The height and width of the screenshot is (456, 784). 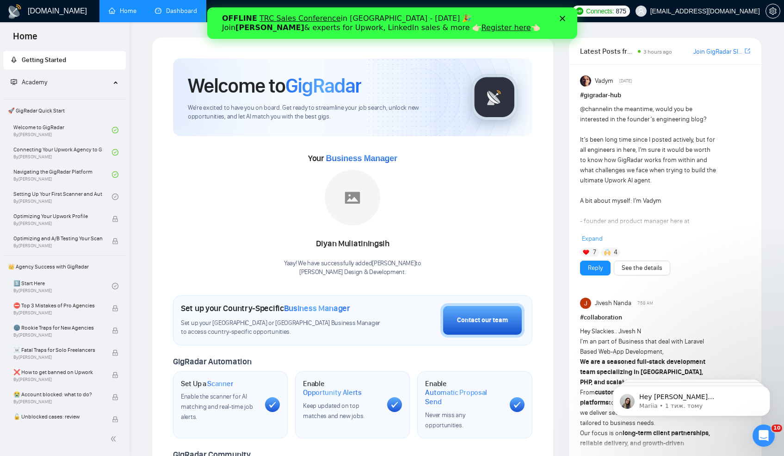 What do you see at coordinates (25, 39) in the screenshot?
I see `span: Home` at bounding box center [25, 39].